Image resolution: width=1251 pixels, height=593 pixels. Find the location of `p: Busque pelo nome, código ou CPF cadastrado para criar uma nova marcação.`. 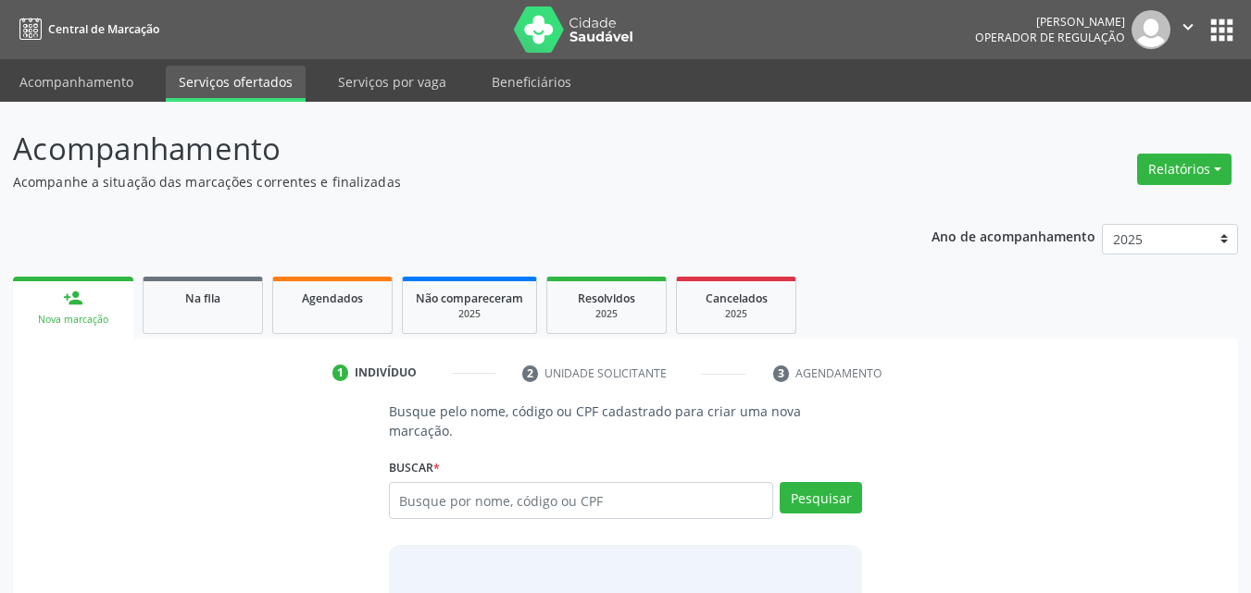

p: Busque pelo nome, código ou CPF cadastrado para criar uma nova marcação. is located at coordinates (626, 421).